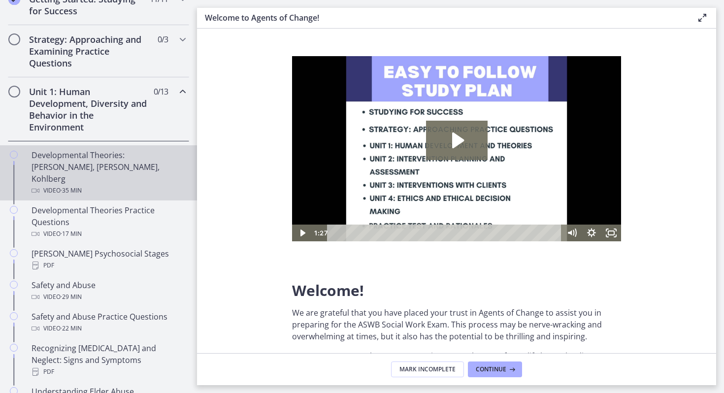 This screenshot has height=393, width=724. What do you see at coordinates (280, 177) in the screenshot?
I see `button: Mute` at bounding box center [280, 177].